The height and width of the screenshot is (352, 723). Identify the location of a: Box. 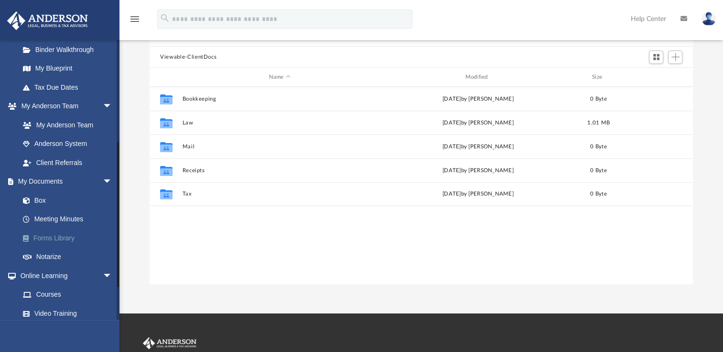
(67, 201).